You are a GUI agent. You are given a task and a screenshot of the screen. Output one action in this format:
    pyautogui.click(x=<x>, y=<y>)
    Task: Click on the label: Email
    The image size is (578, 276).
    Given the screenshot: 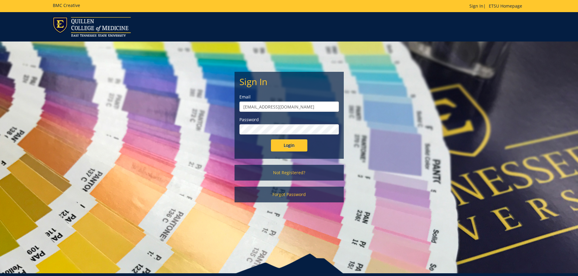 What is the action you would take?
    pyautogui.click(x=289, y=97)
    